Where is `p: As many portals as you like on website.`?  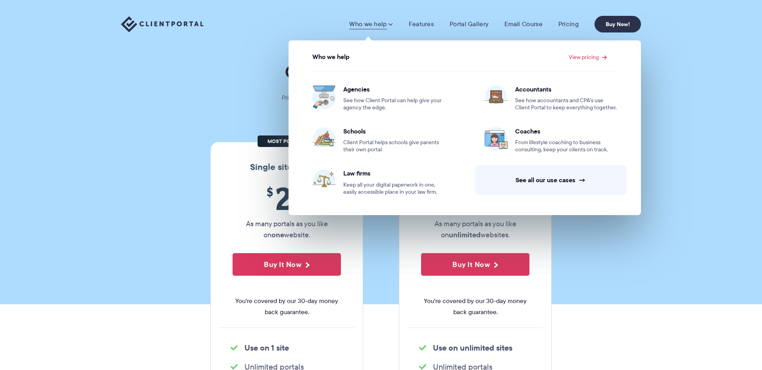 p: As many portals as you like on website. is located at coordinates (286, 230).